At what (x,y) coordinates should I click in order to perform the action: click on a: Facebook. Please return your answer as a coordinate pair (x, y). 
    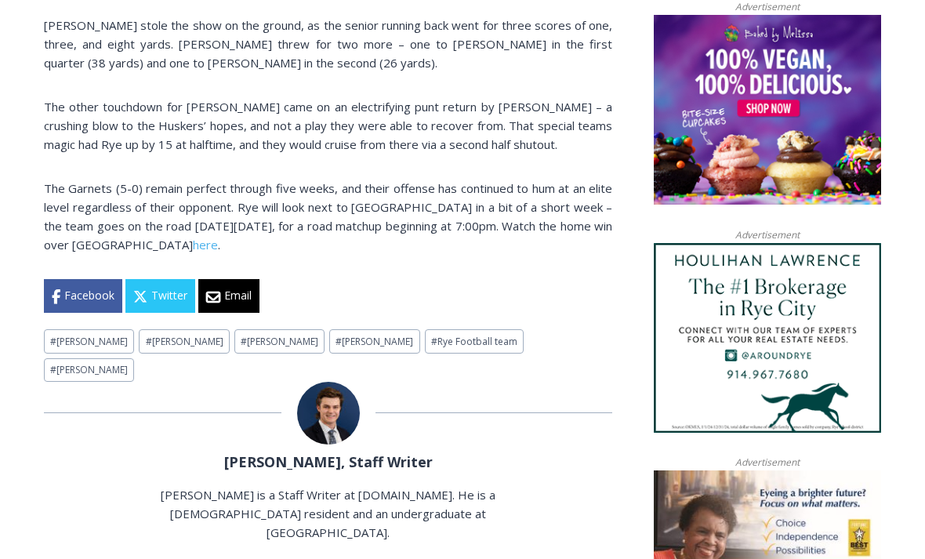
    Looking at the image, I should click on (83, 295).